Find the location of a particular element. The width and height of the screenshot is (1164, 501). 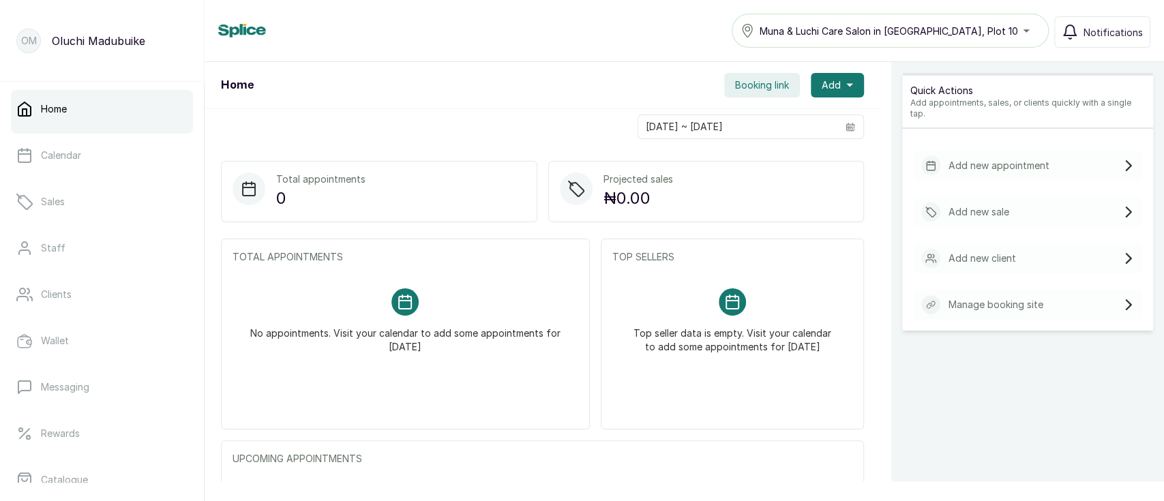

p: Add new appointment is located at coordinates (999, 166).